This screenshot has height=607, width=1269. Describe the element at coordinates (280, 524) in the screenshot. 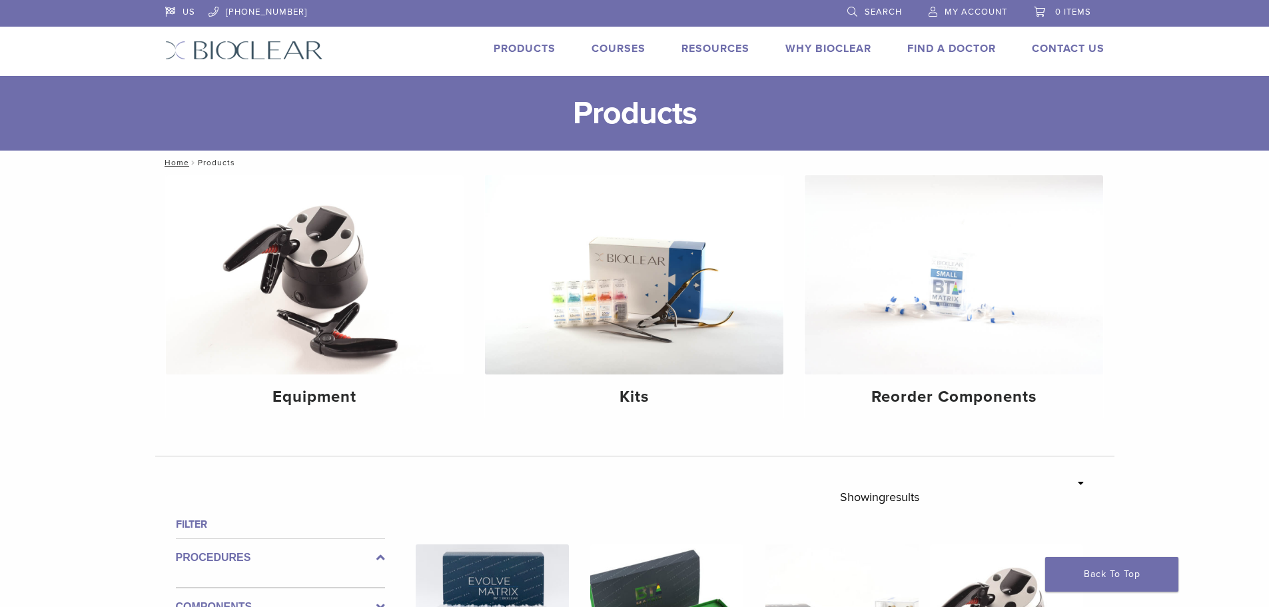

I see `h4: Filter` at that location.